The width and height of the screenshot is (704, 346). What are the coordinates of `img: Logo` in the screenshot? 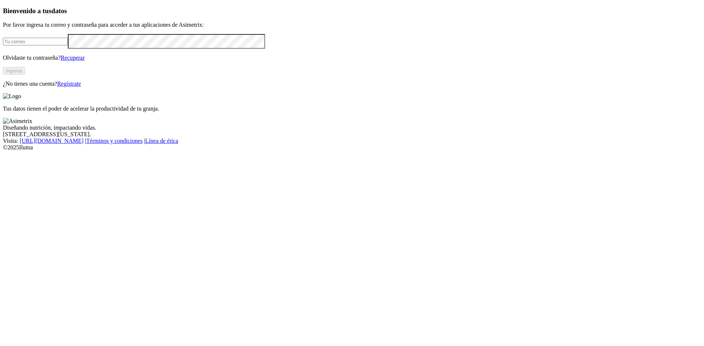 It's located at (12, 96).